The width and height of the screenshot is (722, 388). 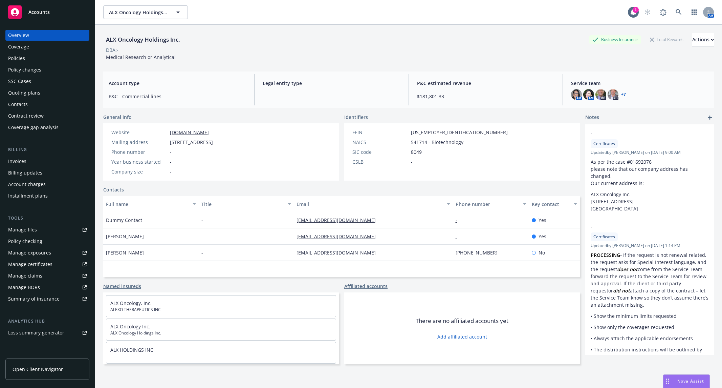 I want to click on button: Nova Assist, so click(x=686, y=381).